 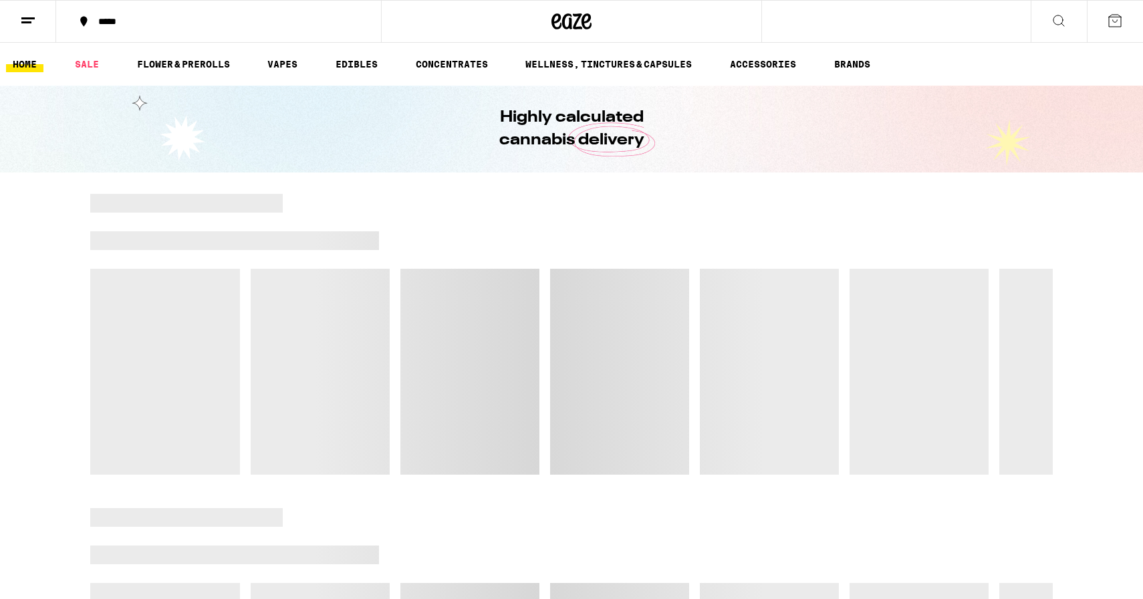 I want to click on a: EDIBLES, so click(x=356, y=64).